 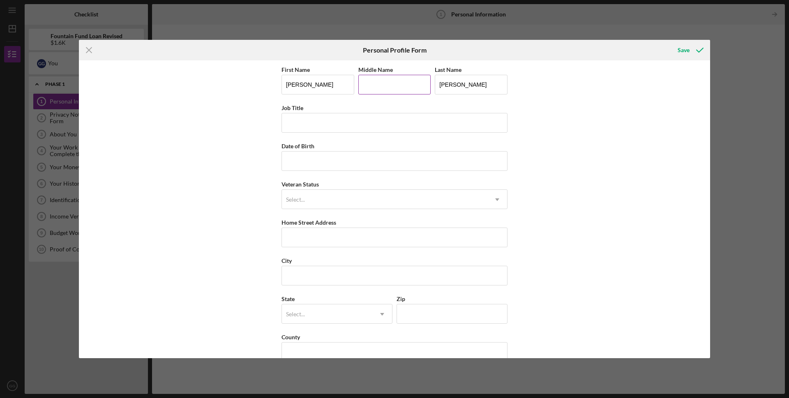 What do you see at coordinates (291, 337) in the screenshot?
I see `label: County` at bounding box center [291, 337].